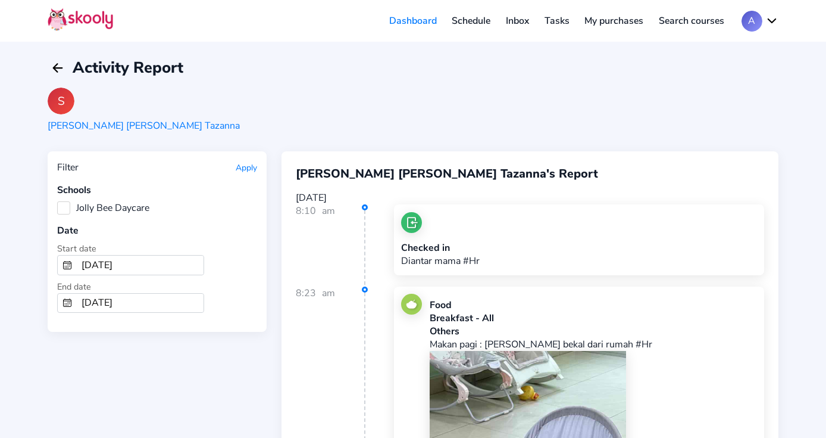 Image resolution: width=826 pixels, height=438 pixels. What do you see at coordinates (77, 248) in the screenshot?
I see `span: Start date` at bounding box center [77, 248].